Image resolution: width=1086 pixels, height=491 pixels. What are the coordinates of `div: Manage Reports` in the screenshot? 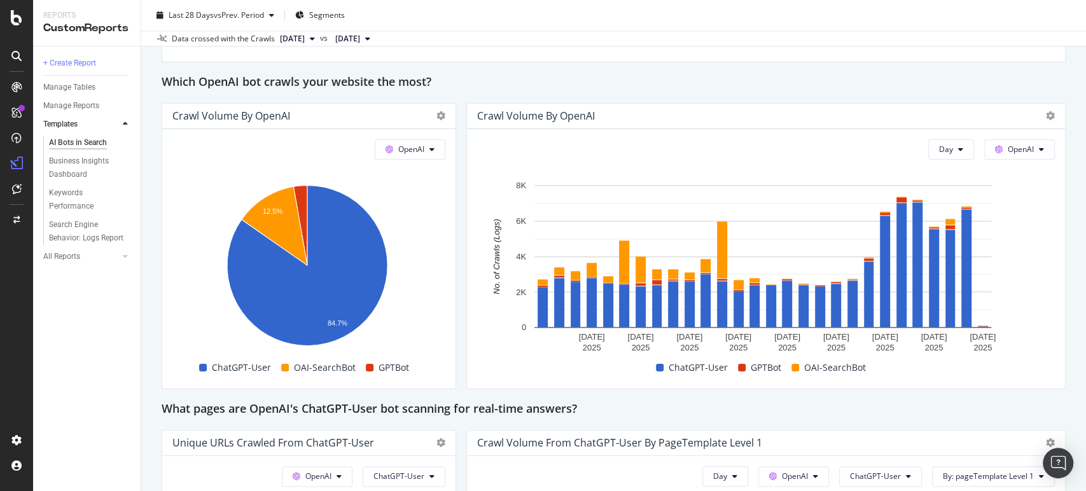 It's located at (71, 106).